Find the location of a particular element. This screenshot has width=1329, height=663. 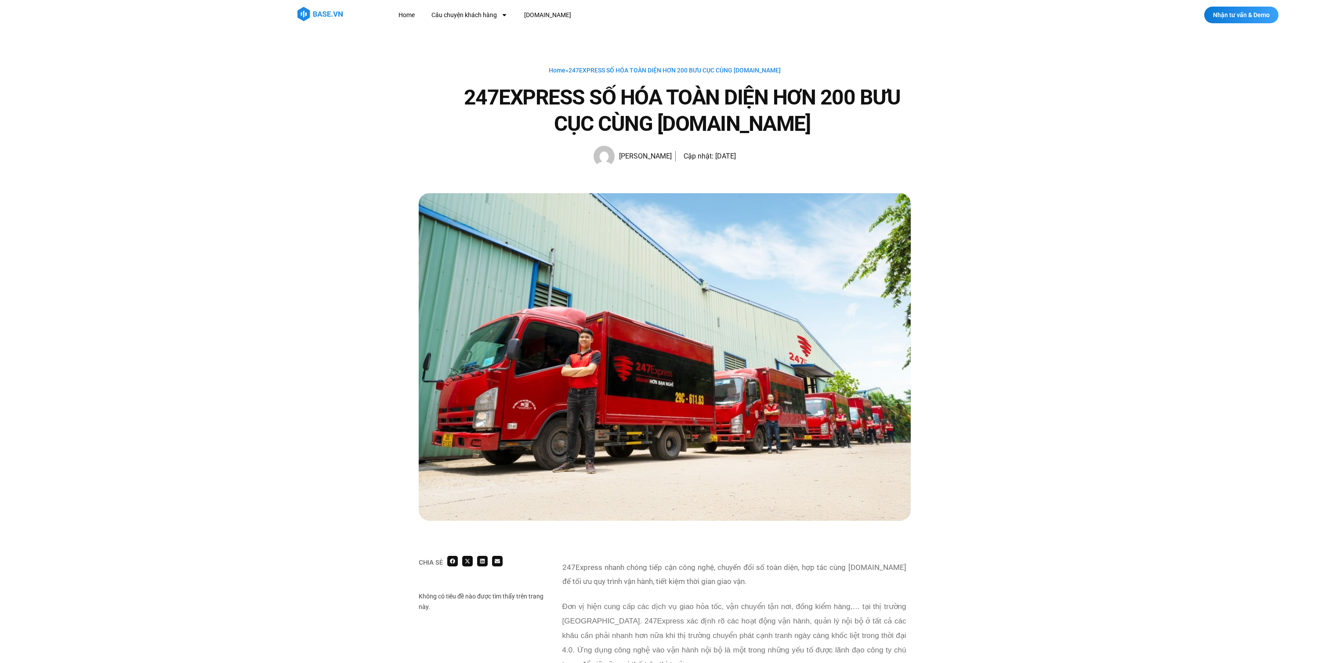

a: Câu chuyện khách hàng is located at coordinates (469, 15).